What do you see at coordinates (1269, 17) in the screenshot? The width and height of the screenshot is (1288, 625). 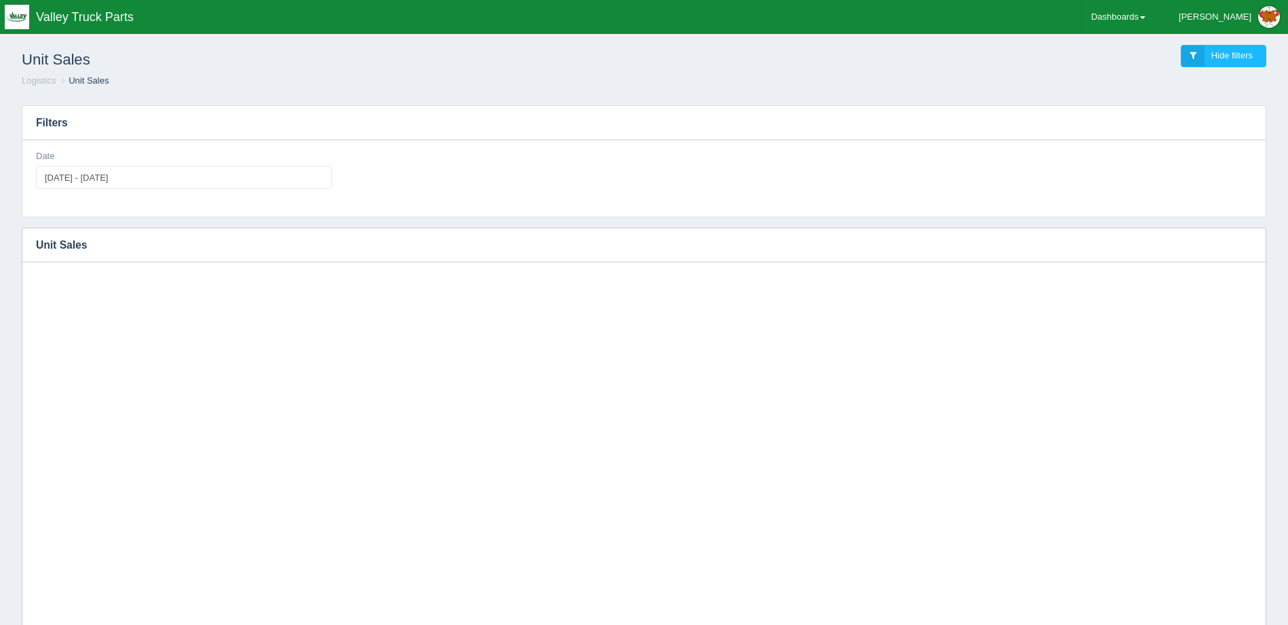 I see `img: Profile Picture` at bounding box center [1269, 17].